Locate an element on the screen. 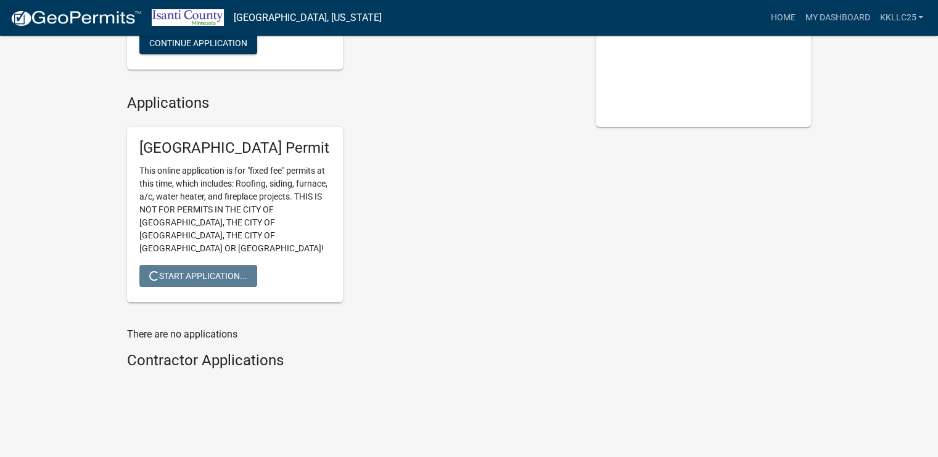 The image size is (938, 457). h4: Applications is located at coordinates (352, 103).